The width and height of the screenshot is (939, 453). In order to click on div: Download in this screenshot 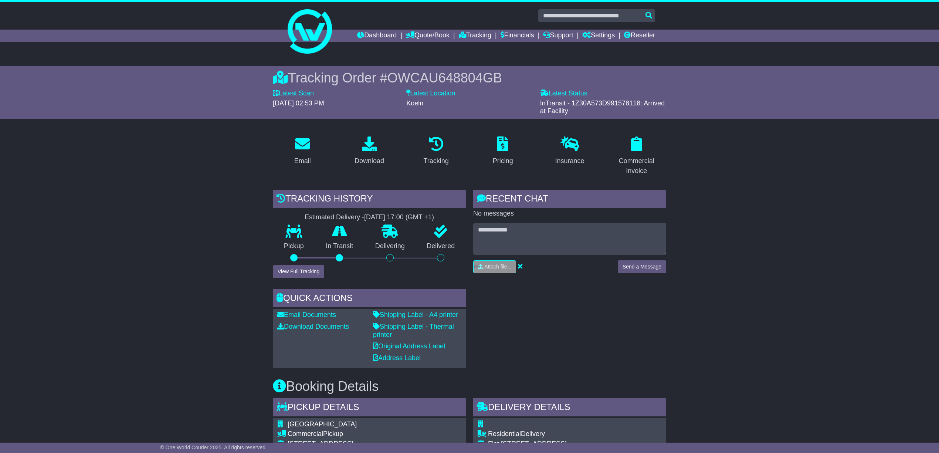, I will do `click(369, 161)`.